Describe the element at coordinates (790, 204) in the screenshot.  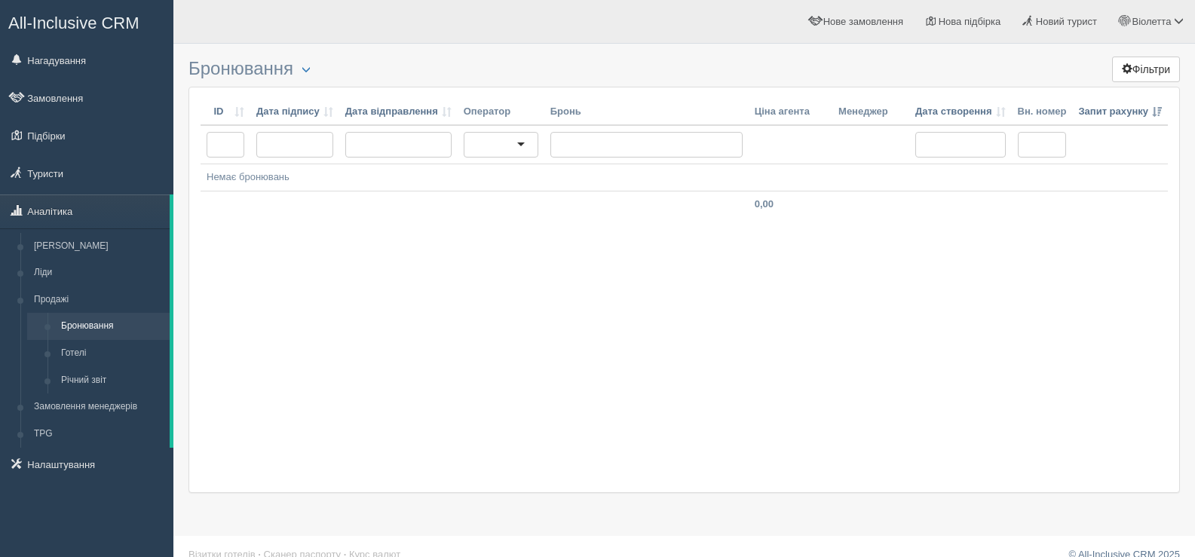
I see `td: 0,00` at that location.